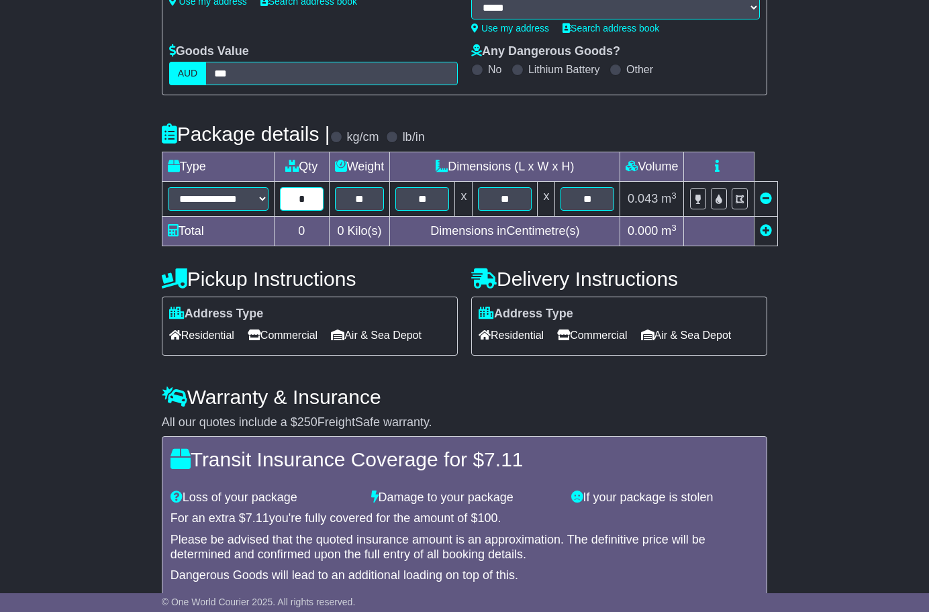  Describe the element at coordinates (465, 423) in the screenshot. I see `div: All our quotes include a $ FreightSafe warranty.` at that location.